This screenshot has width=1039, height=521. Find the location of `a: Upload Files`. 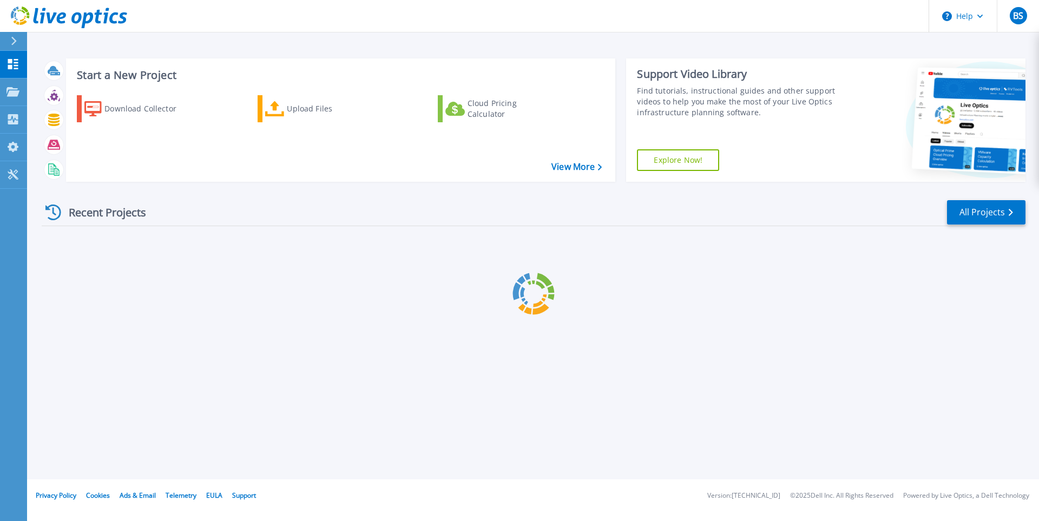

a: Upload Files is located at coordinates (318, 109).